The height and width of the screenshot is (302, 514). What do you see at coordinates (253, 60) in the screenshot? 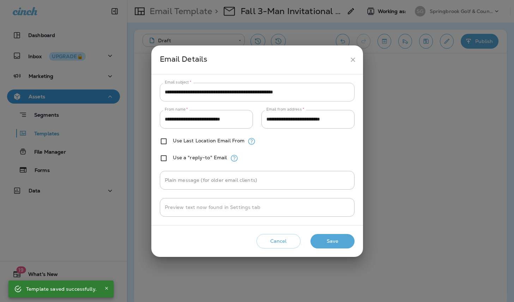
I see `div: Email Details` at bounding box center [253, 60].